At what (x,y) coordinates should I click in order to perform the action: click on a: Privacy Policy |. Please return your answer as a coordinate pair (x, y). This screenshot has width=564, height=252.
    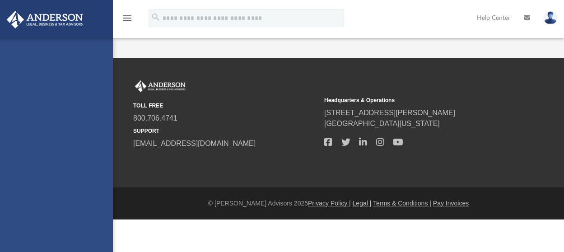
    Looking at the image, I should click on (329, 203).